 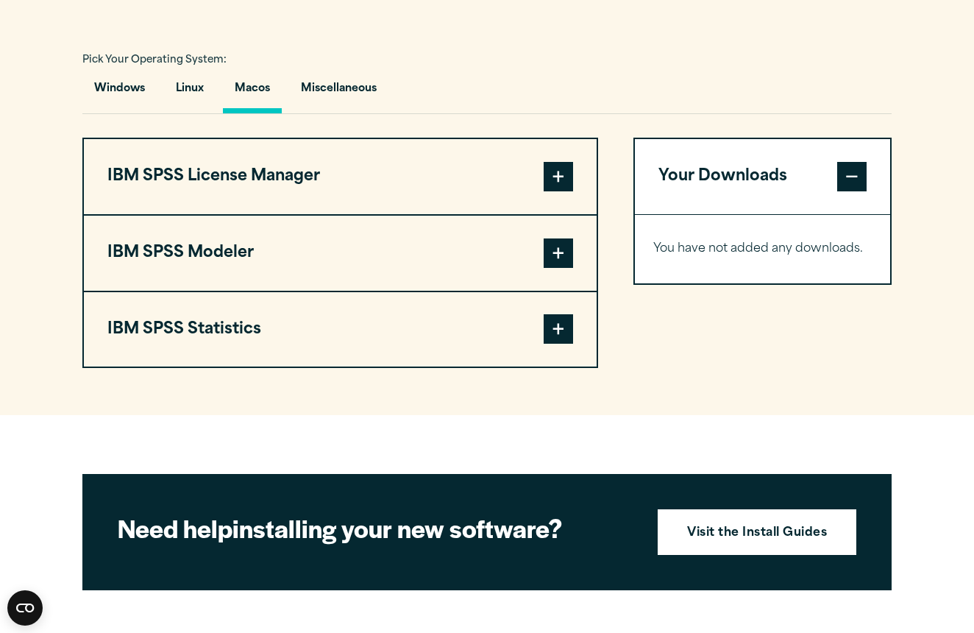 What do you see at coordinates (175, 528) in the screenshot?
I see `strong: Need help` at bounding box center [175, 528].